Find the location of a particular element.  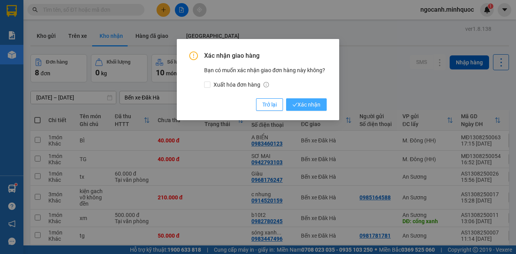

span: info-circle is located at coordinates (266, 85).